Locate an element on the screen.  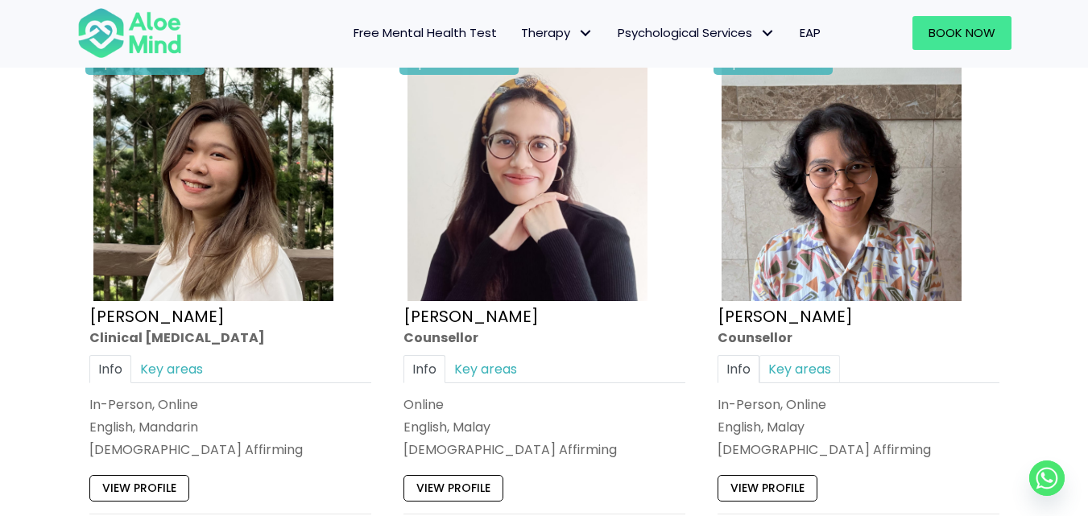
a: TherapyTherapy: submenu is located at coordinates (557, 33).